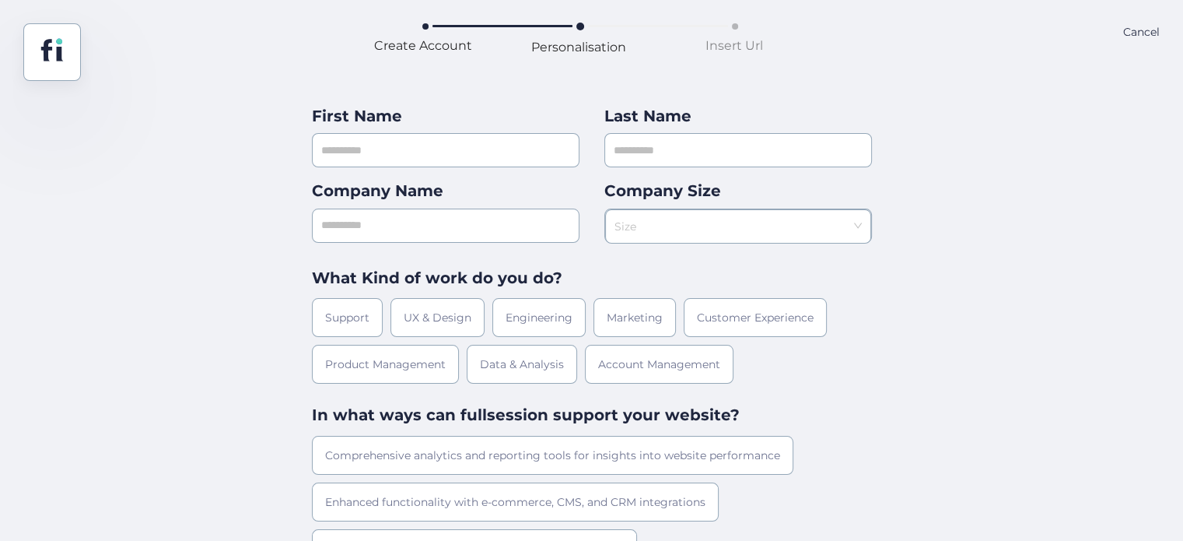 The image size is (1183, 541). What do you see at coordinates (738, 191) in the screenshot?
I see `div: Company Size` at bounding box center [738, 191].